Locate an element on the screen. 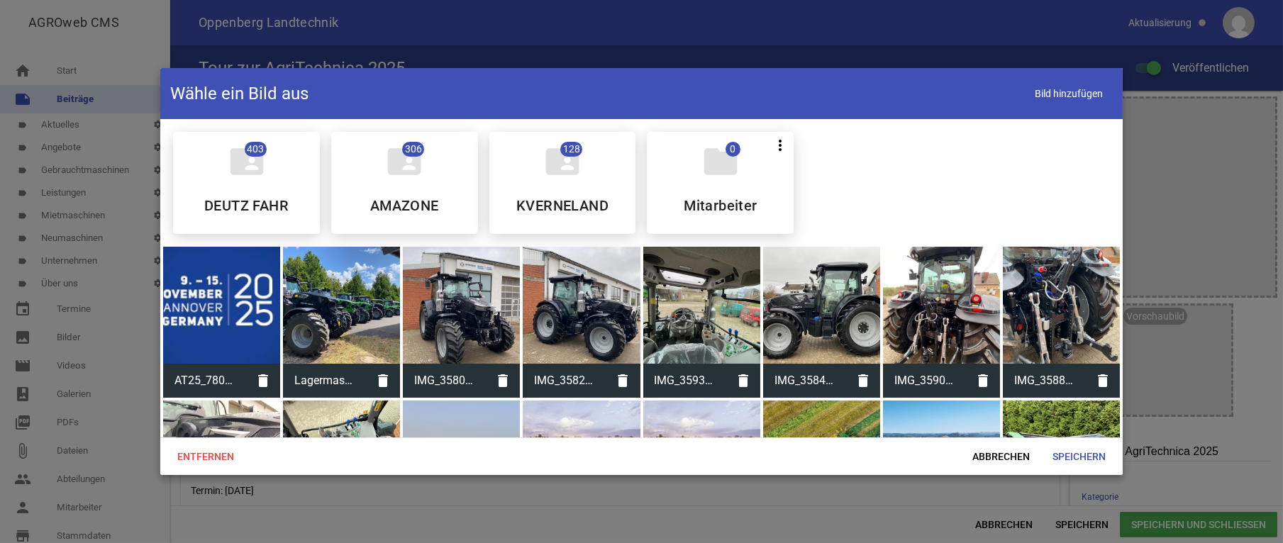  span: AT25_780x150_DE.png is located at coordinates (204, 381).